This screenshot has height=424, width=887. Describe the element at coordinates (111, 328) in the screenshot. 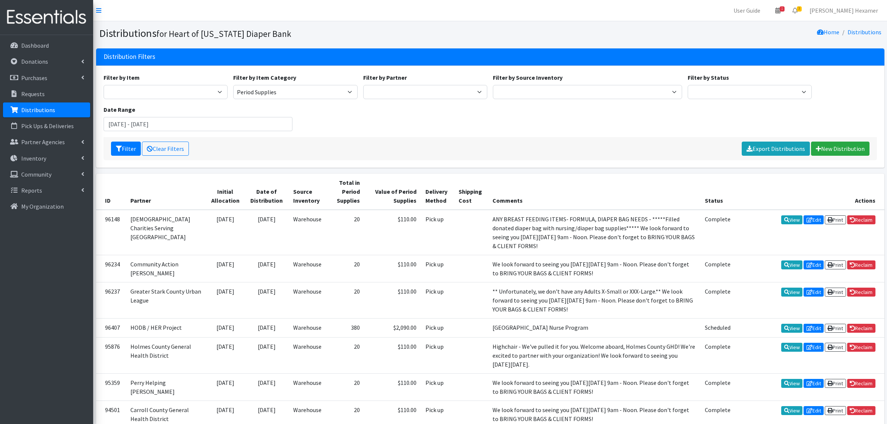

I see `td: 96407` at that location.